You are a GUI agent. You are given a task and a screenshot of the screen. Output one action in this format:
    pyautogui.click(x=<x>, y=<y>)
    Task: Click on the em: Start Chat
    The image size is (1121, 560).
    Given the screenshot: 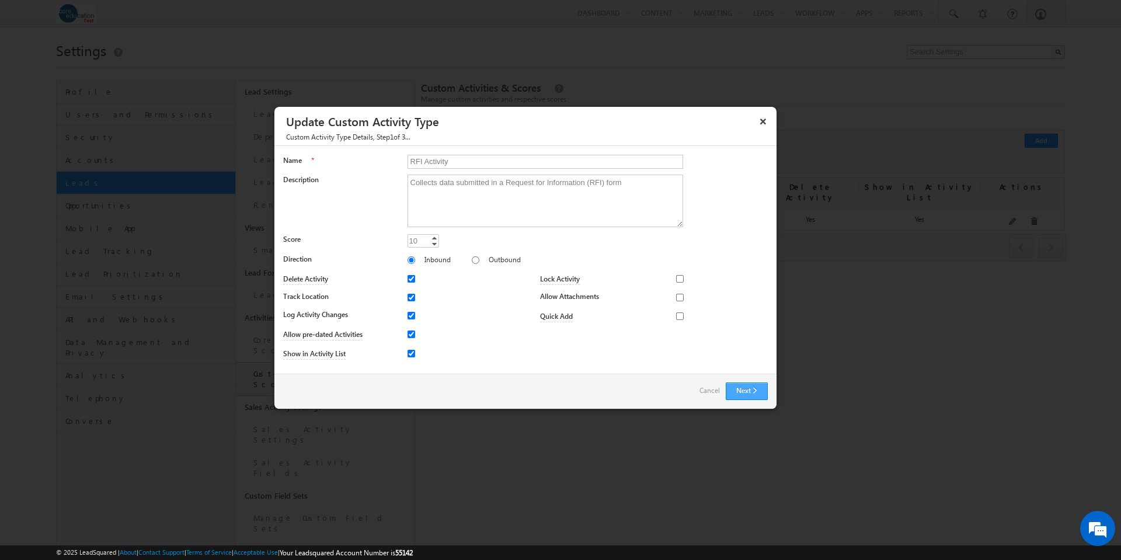 What is the action you would take?
    pyautogui.click(x=185, y=367)
    